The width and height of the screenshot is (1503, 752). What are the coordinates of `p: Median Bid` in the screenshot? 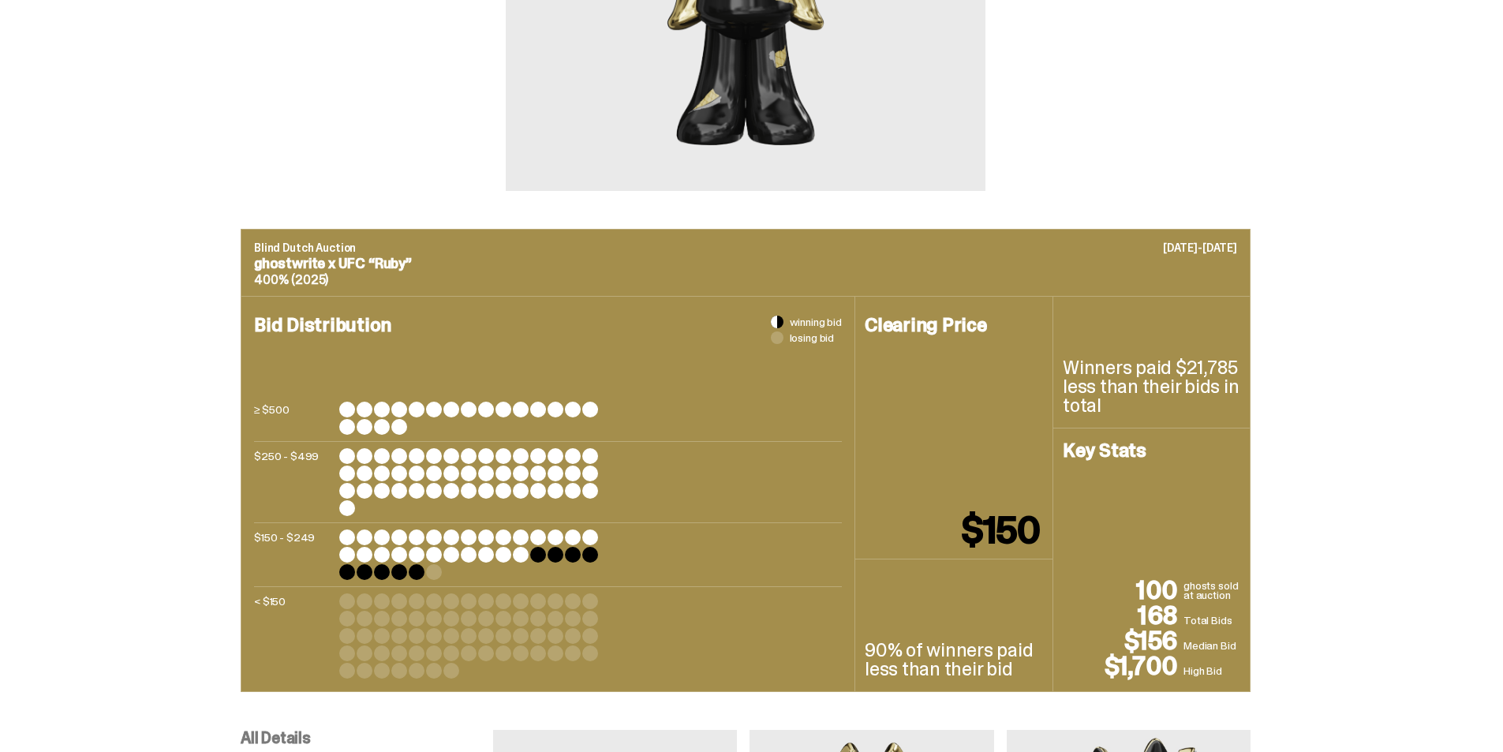 It's located at (1212, 646).